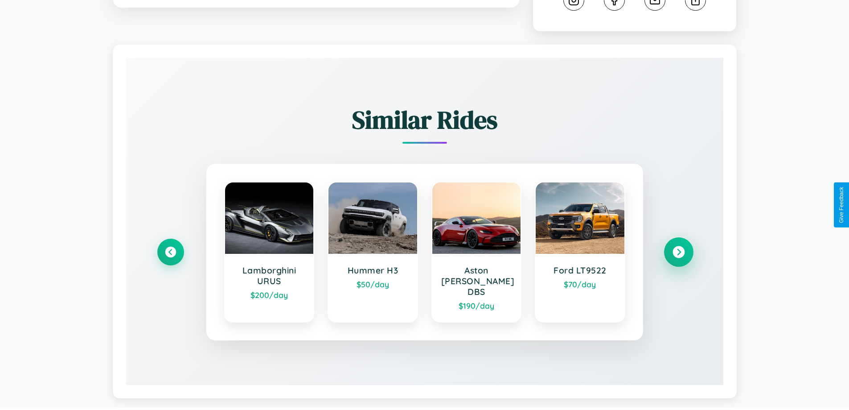 Image resolution: width=849 pixels, height=410 pixels. What do you see at coordinates (580, 284) in the screenshot?
I see `div: $ 70 /day` at bounding box center [580, 284].